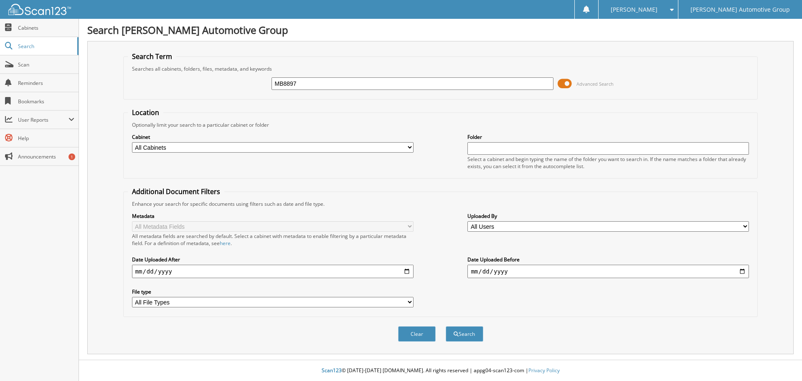 Image resolution: width=802 pixels, height=381 pixels. What do you see at coordinates (441, 69) in the screenshot?
I see `div: Searches all cabinets, folders, files, metadata, and keywords` at bounding box center [441, 69].